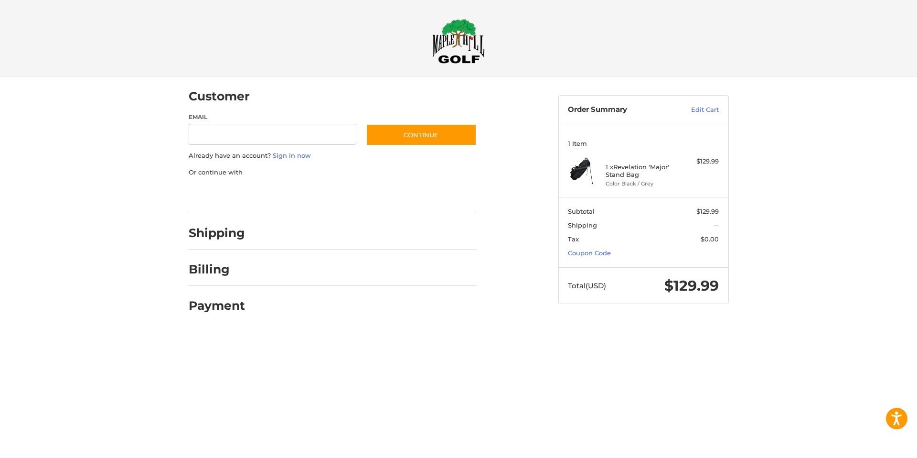  I want to click on span: Tax, so click(573, 239).